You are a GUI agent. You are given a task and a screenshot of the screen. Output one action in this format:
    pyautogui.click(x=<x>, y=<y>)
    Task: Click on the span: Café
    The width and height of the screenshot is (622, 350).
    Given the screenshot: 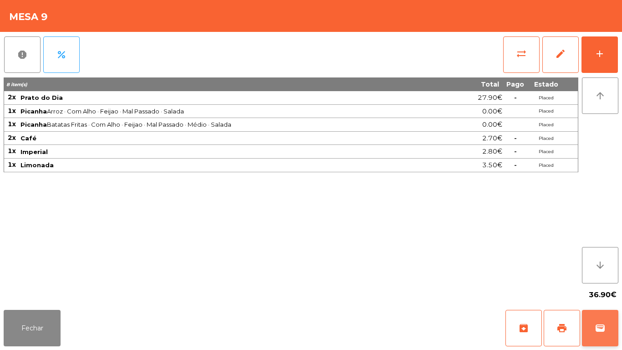 What is the action you would take?
    pyautogui.click(x=28, y=138)
    